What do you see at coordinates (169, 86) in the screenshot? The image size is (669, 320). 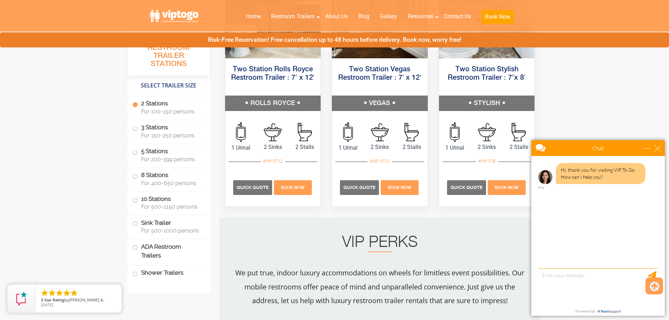 I see `h4: Select Trailer Size` at bounding box center [169, 86].